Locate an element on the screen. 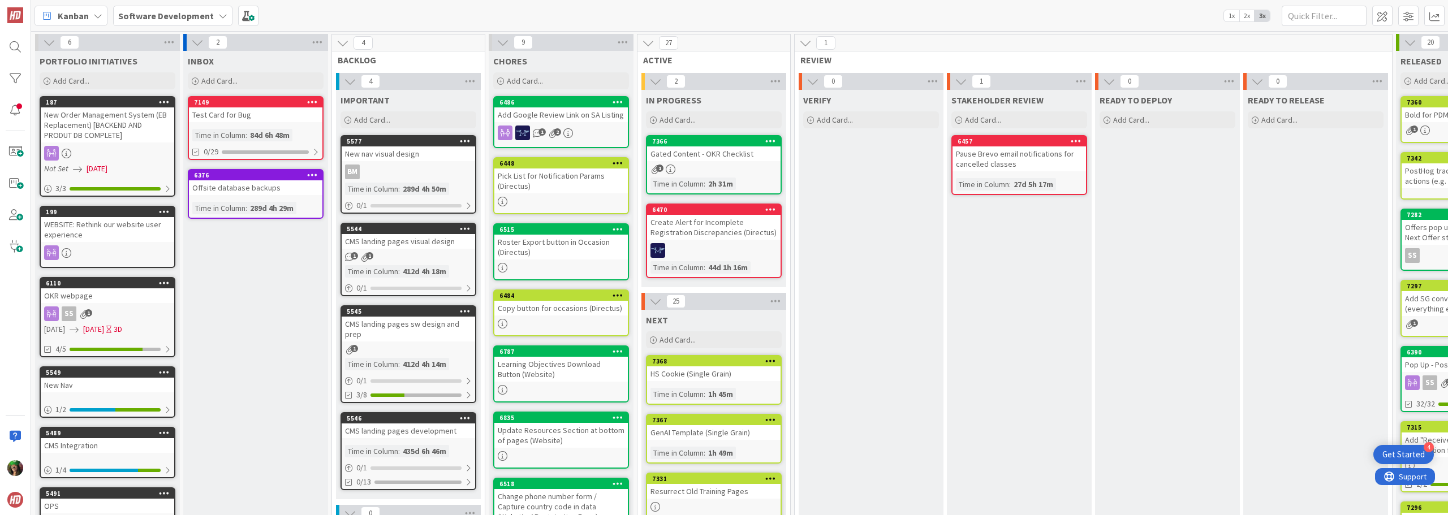 This screenshot has height=515, width=1448. img: avatar is located at coordinates (15, 500).